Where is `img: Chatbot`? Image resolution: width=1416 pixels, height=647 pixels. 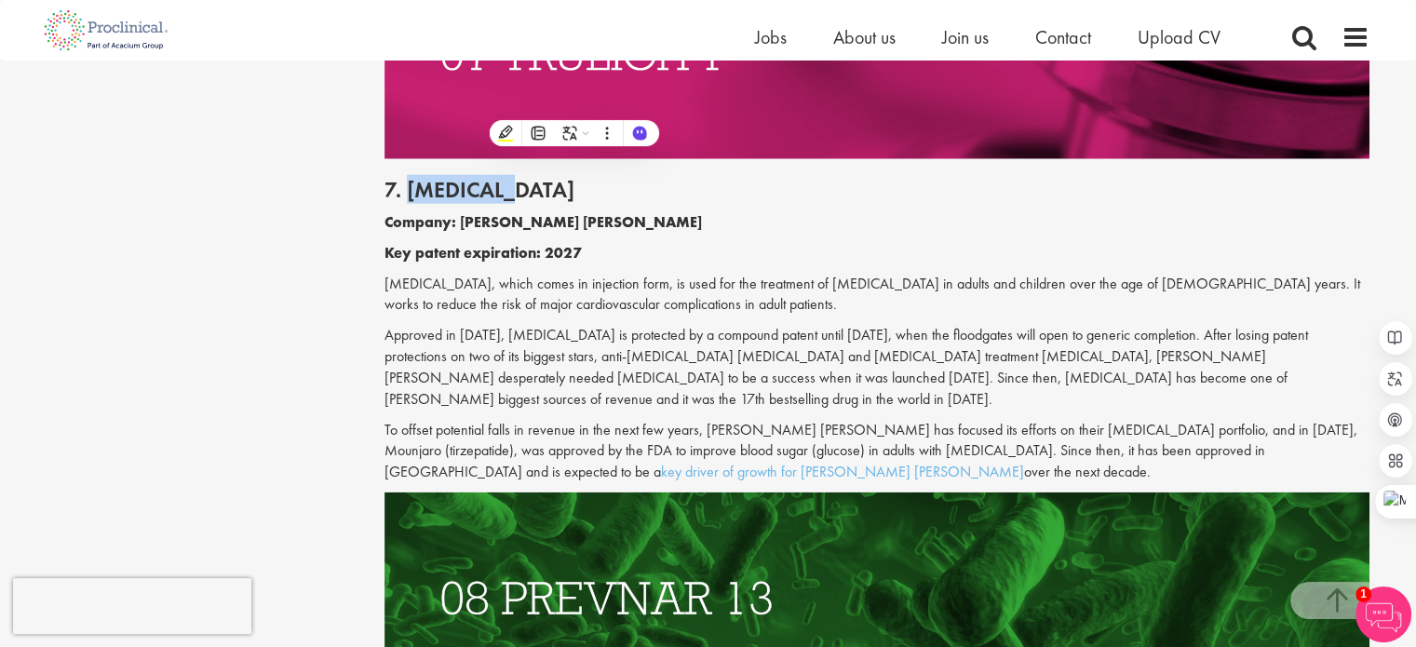
img: Chatbot is located at coordinates (1384, 615).